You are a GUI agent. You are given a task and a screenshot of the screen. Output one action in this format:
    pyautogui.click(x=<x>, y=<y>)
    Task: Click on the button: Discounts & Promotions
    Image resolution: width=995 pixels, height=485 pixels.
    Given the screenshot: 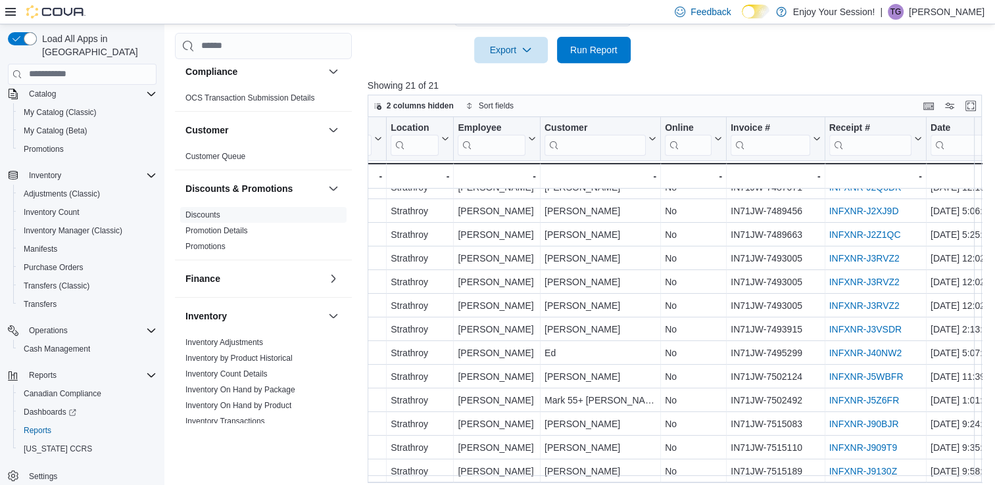 What is the action you would take?
    pyautogui.click(x=333, y=189)
    